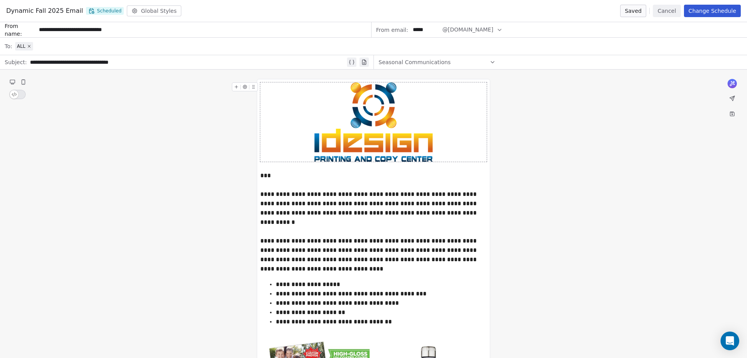 This screenshot has width=747, height=358. What do you see at coordinates (392, 30) in the screenshot?
I see `span: From email:` at bounding box center [392, 30].